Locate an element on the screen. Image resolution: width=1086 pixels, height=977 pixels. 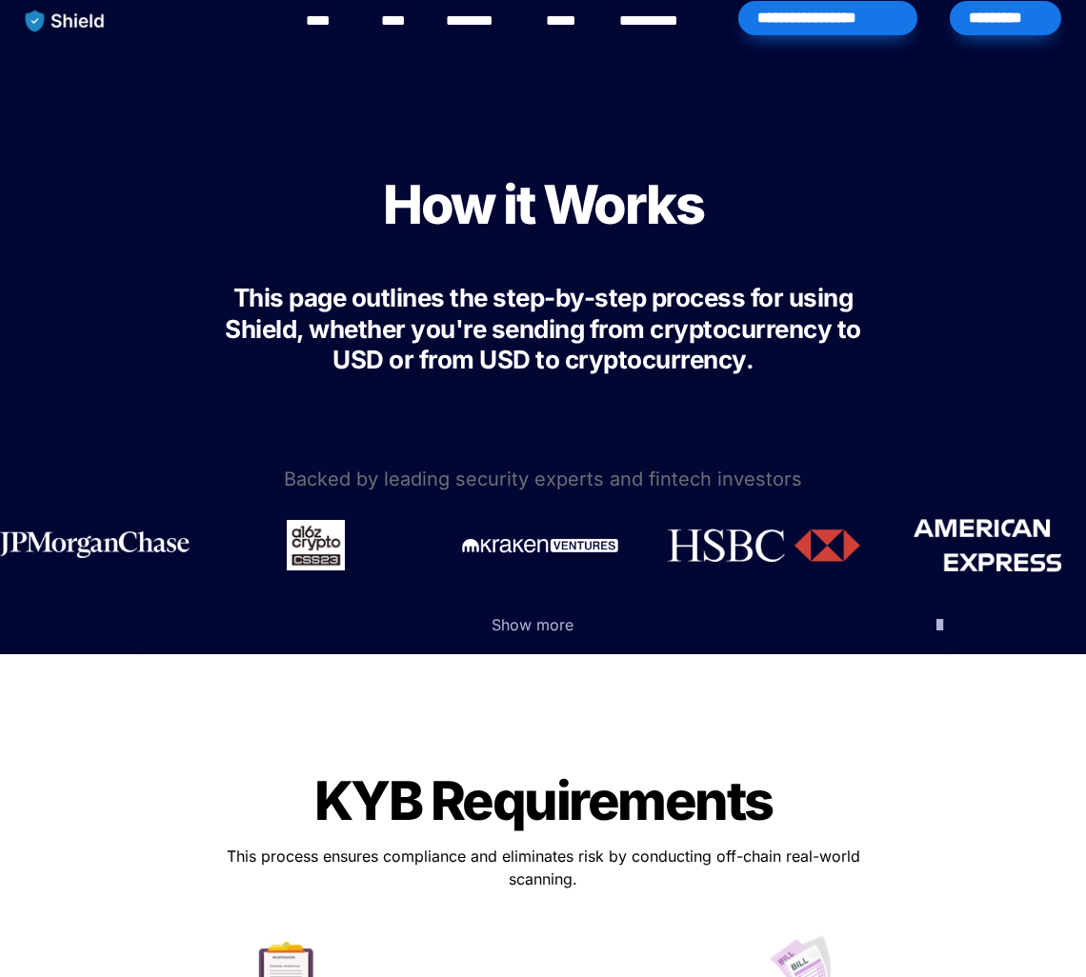
span: How it Works is located at coordinates (543, 205).